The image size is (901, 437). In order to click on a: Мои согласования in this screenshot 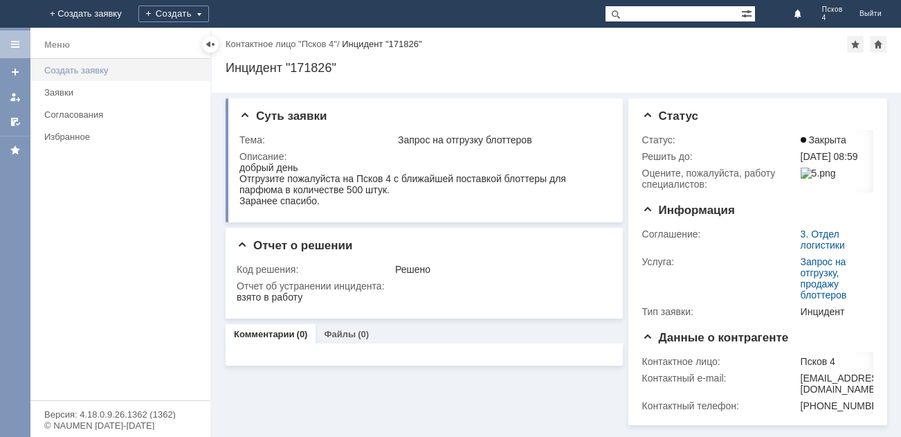, I will do `click(15, 122)`.